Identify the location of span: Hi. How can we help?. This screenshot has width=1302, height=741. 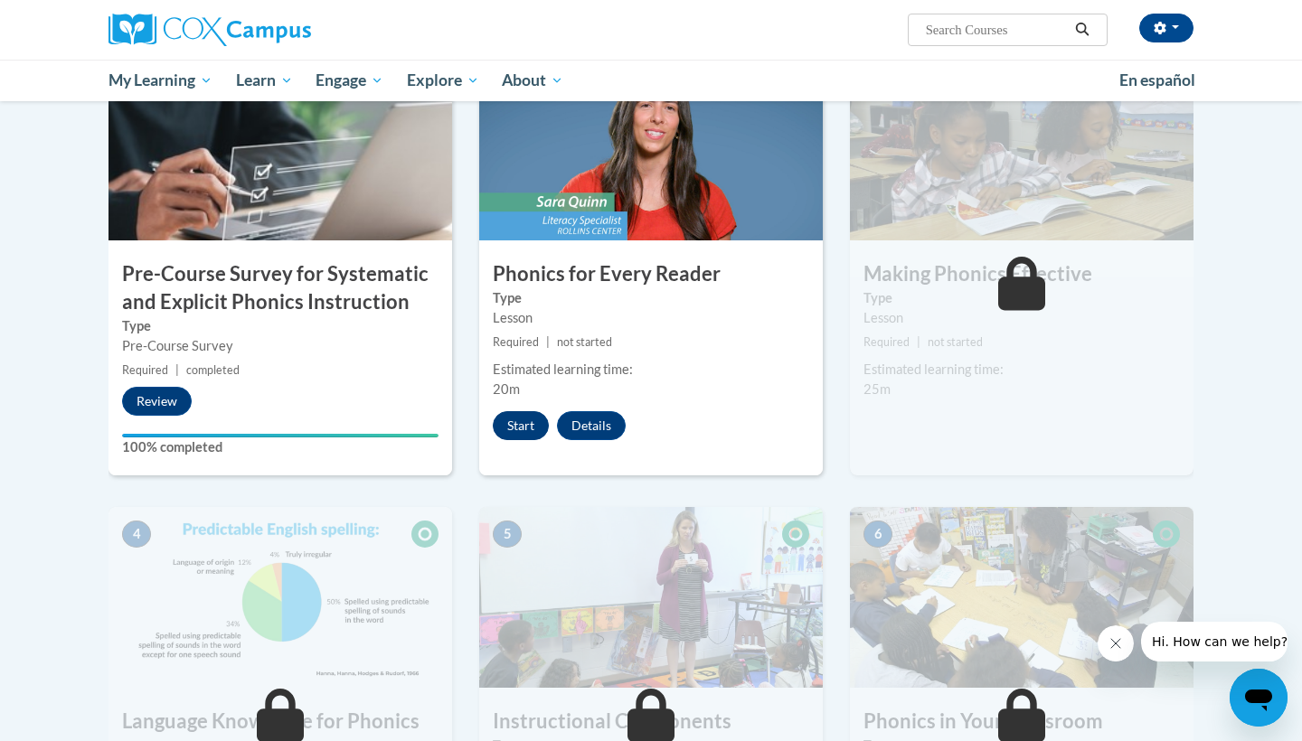
(79, 20).